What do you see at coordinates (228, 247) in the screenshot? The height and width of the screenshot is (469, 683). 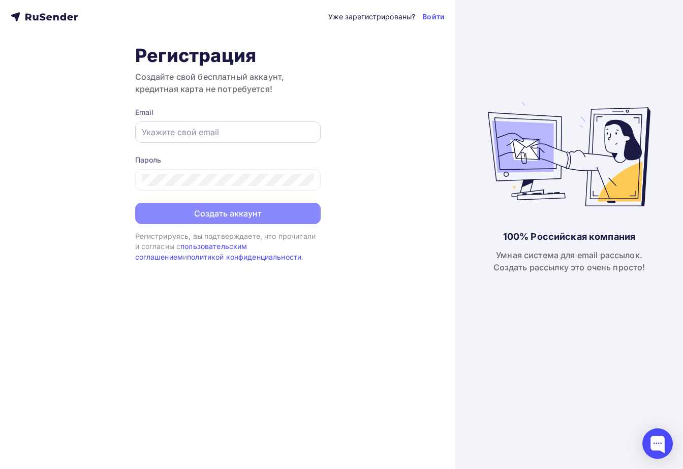 I see `div: Регистрируясь, вы подтверждаете, что прочитали и согласны с и .` at bounding box center [228, 247].